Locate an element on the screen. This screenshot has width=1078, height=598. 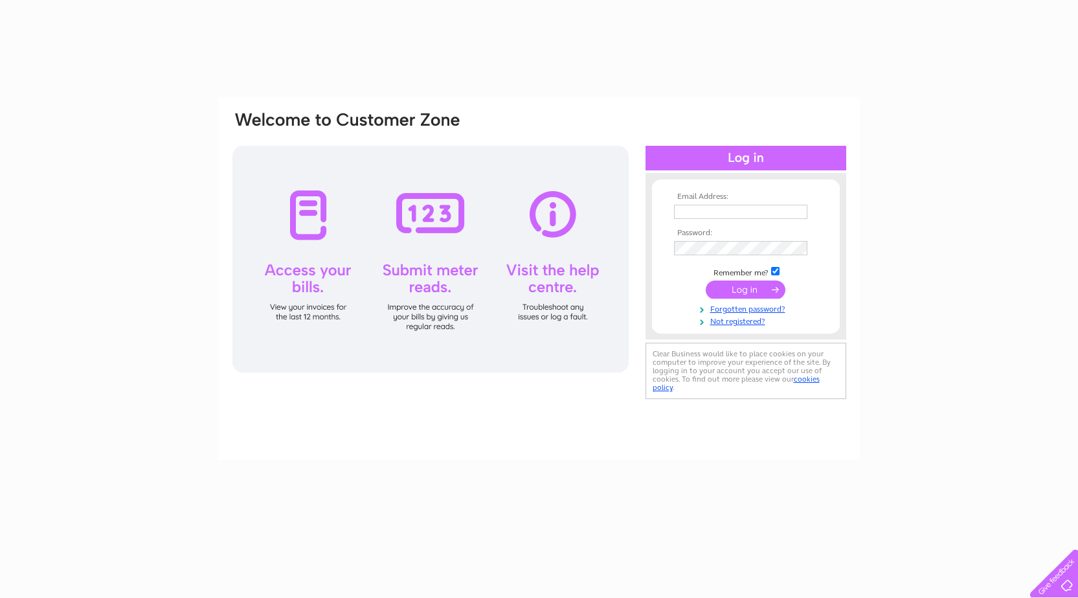
th: Password: is located at coordinates (746, 233).